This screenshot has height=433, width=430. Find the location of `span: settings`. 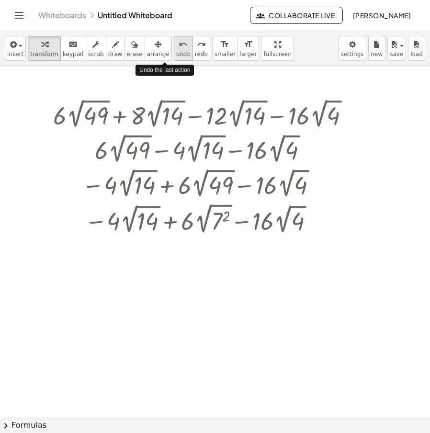

span: settings is located at coordinates (353, 54).